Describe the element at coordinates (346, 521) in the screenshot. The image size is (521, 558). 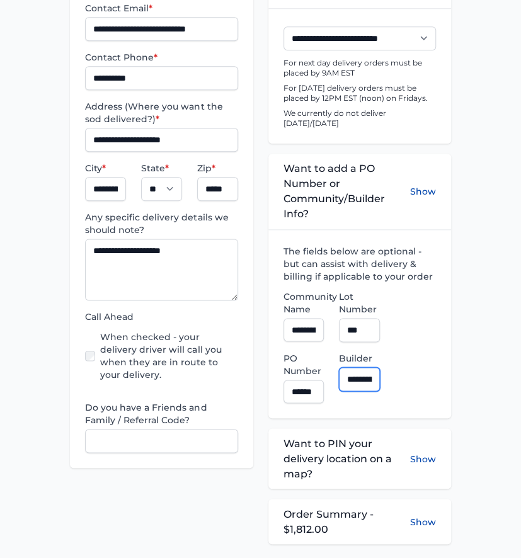
I see `span: Order Summary - $1,812.00` at that location.